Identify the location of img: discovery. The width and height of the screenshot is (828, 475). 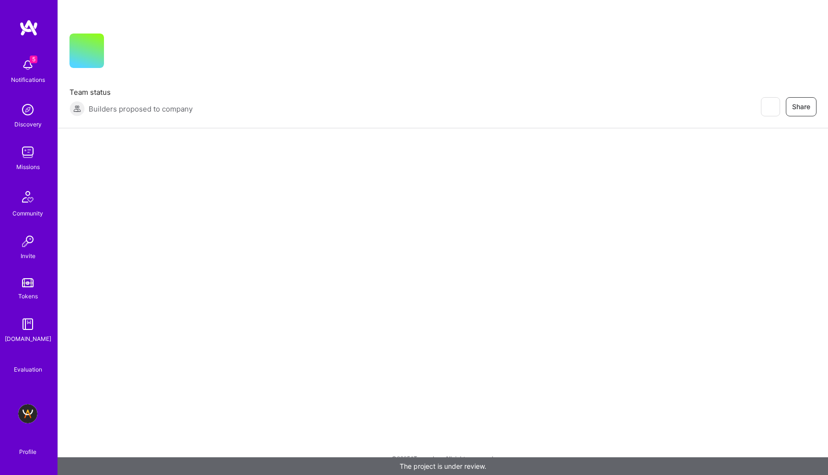
(28, 110).